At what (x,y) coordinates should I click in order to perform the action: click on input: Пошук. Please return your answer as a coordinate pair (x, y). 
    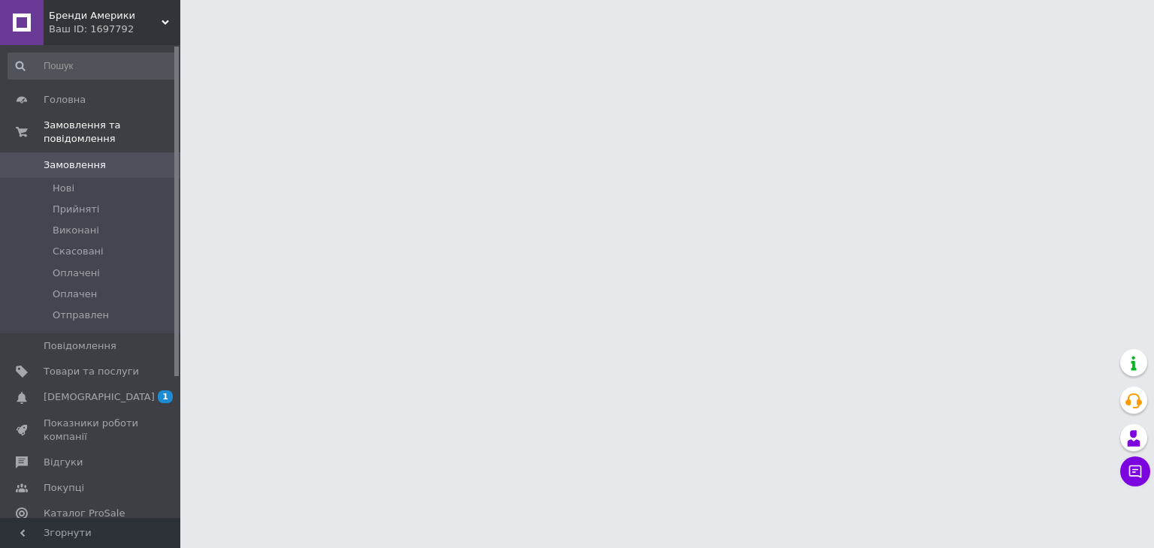
    Looking at the image, I should click on (92, 66).